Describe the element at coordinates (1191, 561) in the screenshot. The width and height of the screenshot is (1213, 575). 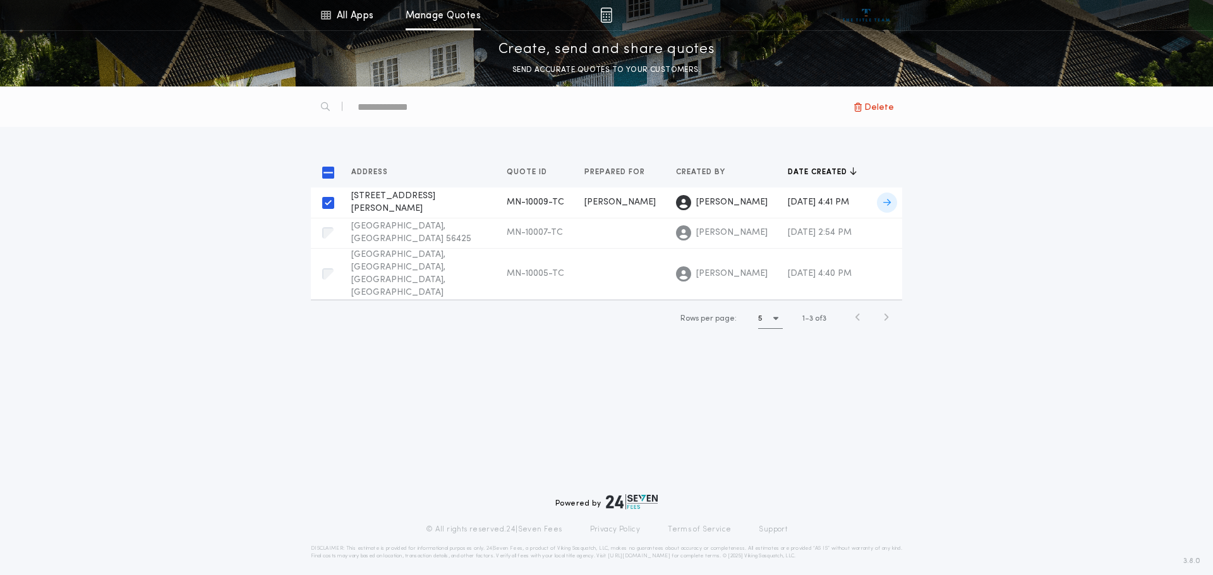
I see `span: 3.8.0` at that location.